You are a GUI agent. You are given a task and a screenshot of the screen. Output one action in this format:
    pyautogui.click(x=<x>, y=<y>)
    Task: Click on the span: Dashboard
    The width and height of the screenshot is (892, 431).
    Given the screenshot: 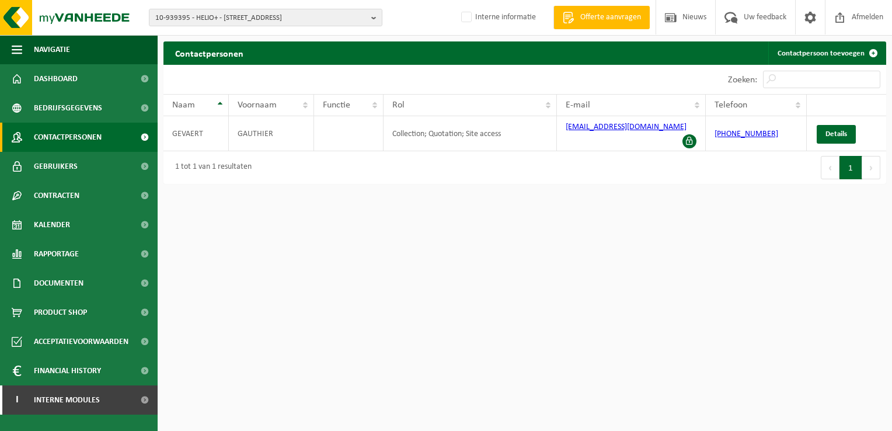 What is the action you would take?
    pyautogui.click(x=55, y=79)
    